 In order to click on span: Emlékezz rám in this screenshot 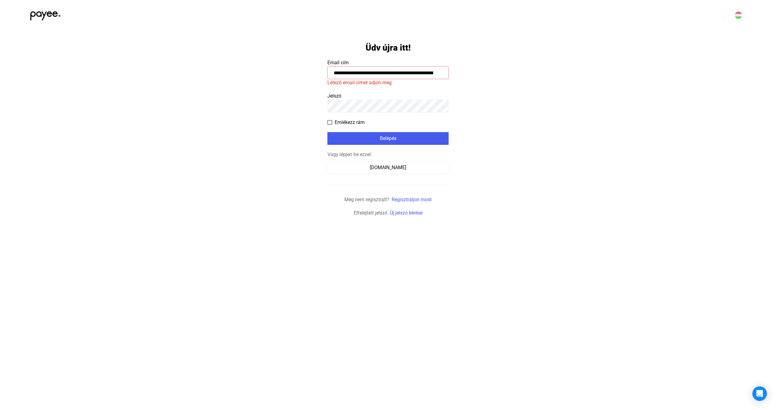, I will do `click(349, 122)`.